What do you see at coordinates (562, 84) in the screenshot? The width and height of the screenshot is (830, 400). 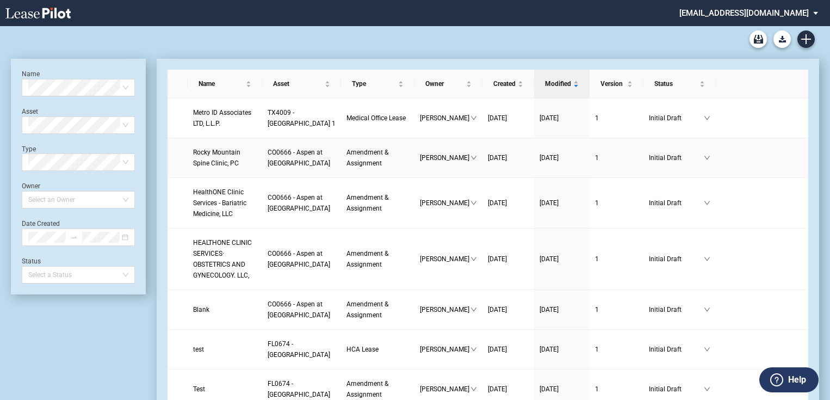 I see `th: Modified` at bounding box center [562, 84].